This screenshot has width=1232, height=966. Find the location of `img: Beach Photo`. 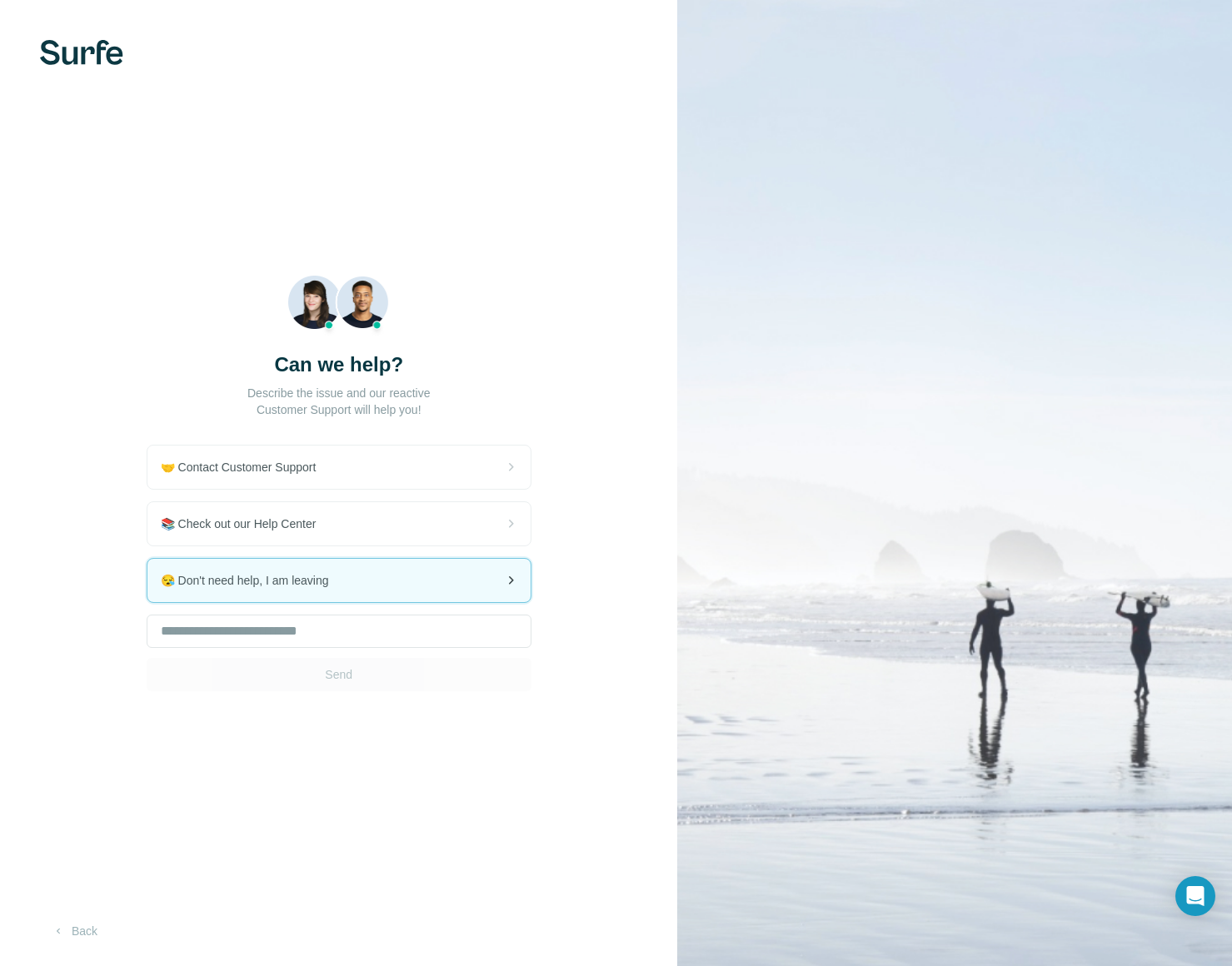

img: Beach Photo is located at coordinates (339, 306).